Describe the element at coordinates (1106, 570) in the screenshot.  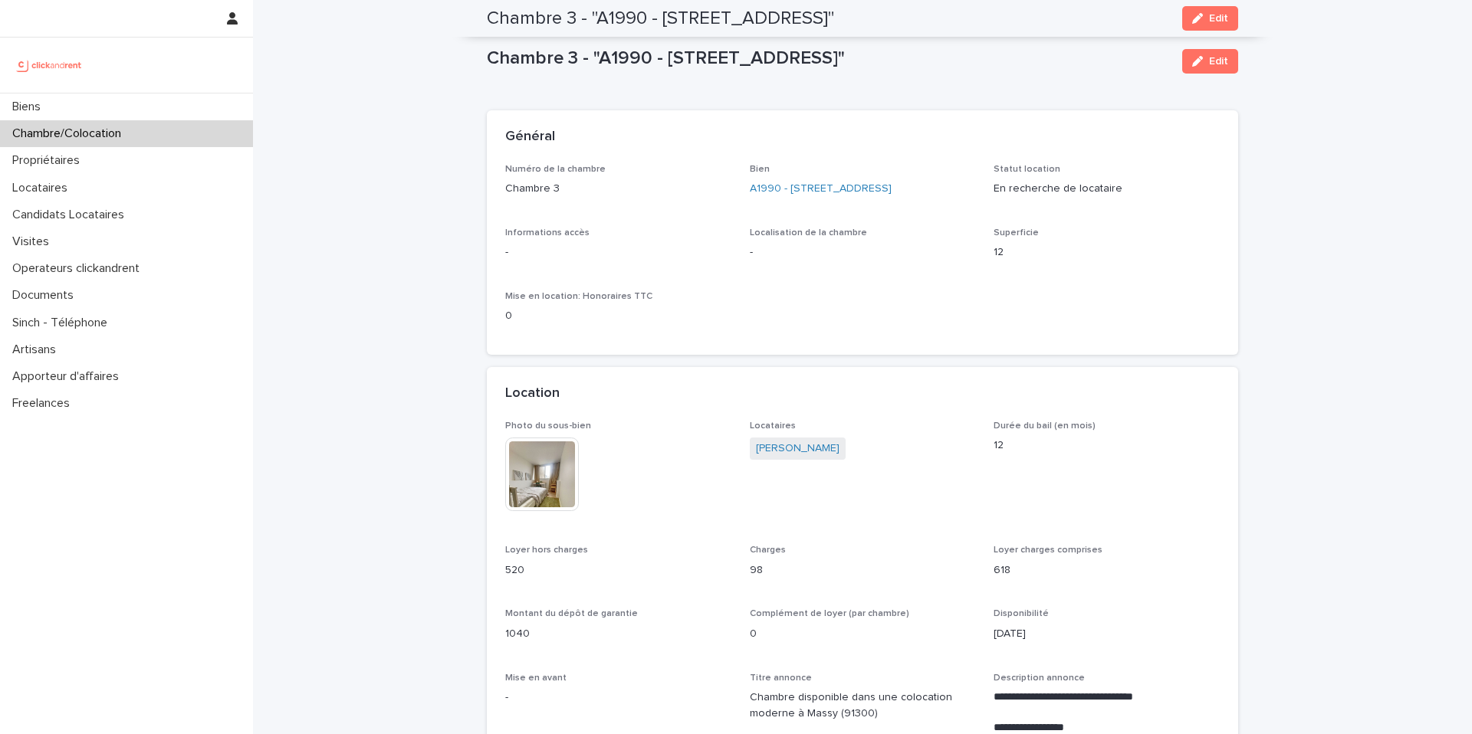
I see `p: 618` at that location.